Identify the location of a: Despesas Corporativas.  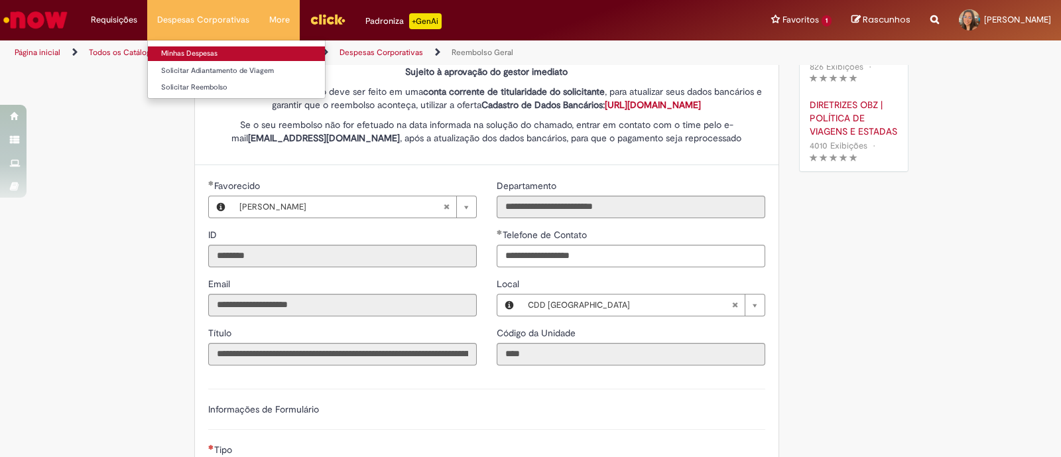
(381, 52).